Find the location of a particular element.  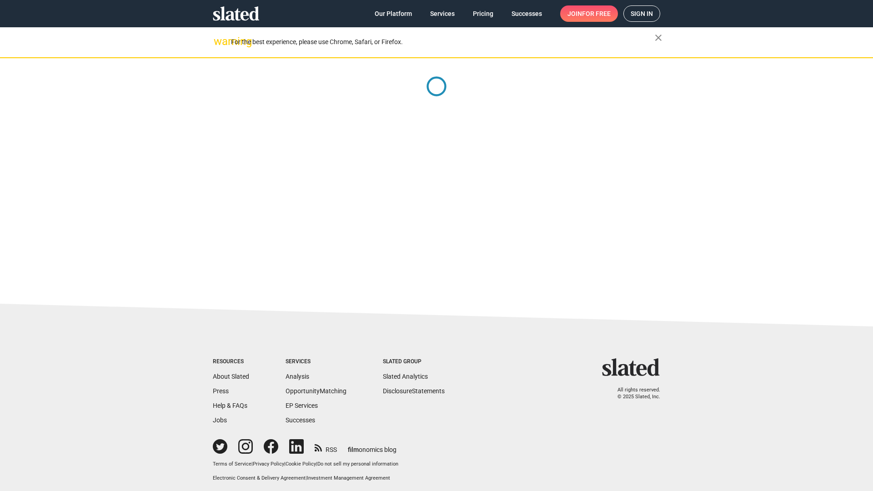

span: Services is located at coordinates (442, 14).